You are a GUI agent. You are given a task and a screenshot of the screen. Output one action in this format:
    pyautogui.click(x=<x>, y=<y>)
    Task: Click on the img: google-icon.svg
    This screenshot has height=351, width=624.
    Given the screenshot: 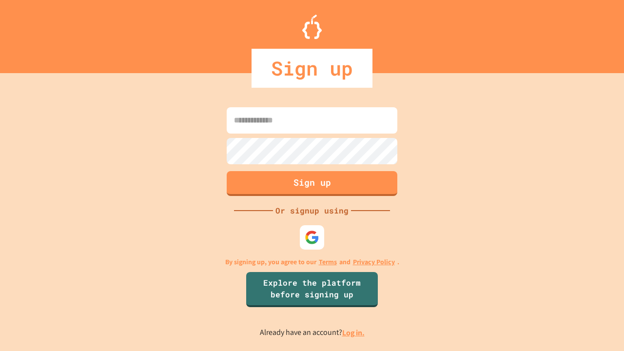 What is the action you would take?
    pyautogui.click(x=312, y=237)
    